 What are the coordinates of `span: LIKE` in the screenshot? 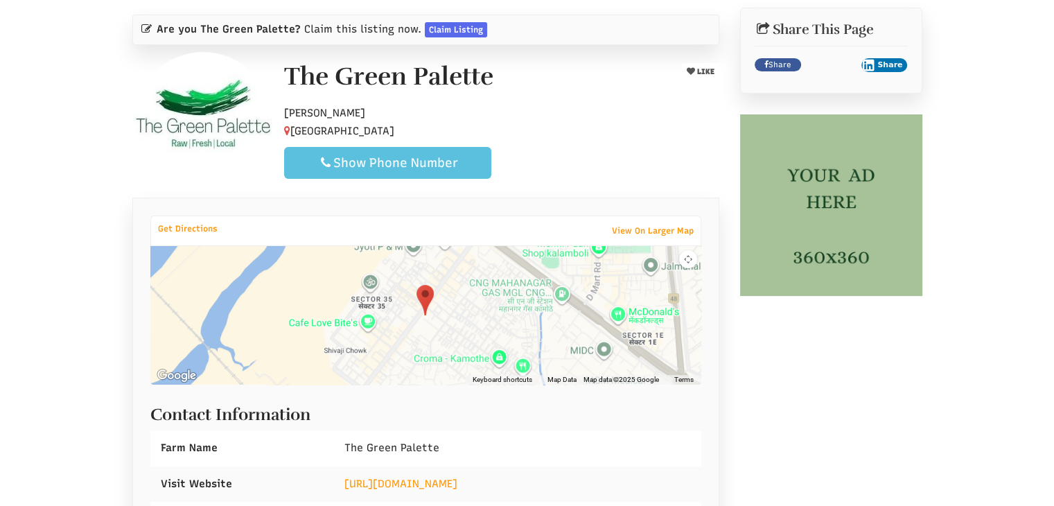 It's located at (705, 71).